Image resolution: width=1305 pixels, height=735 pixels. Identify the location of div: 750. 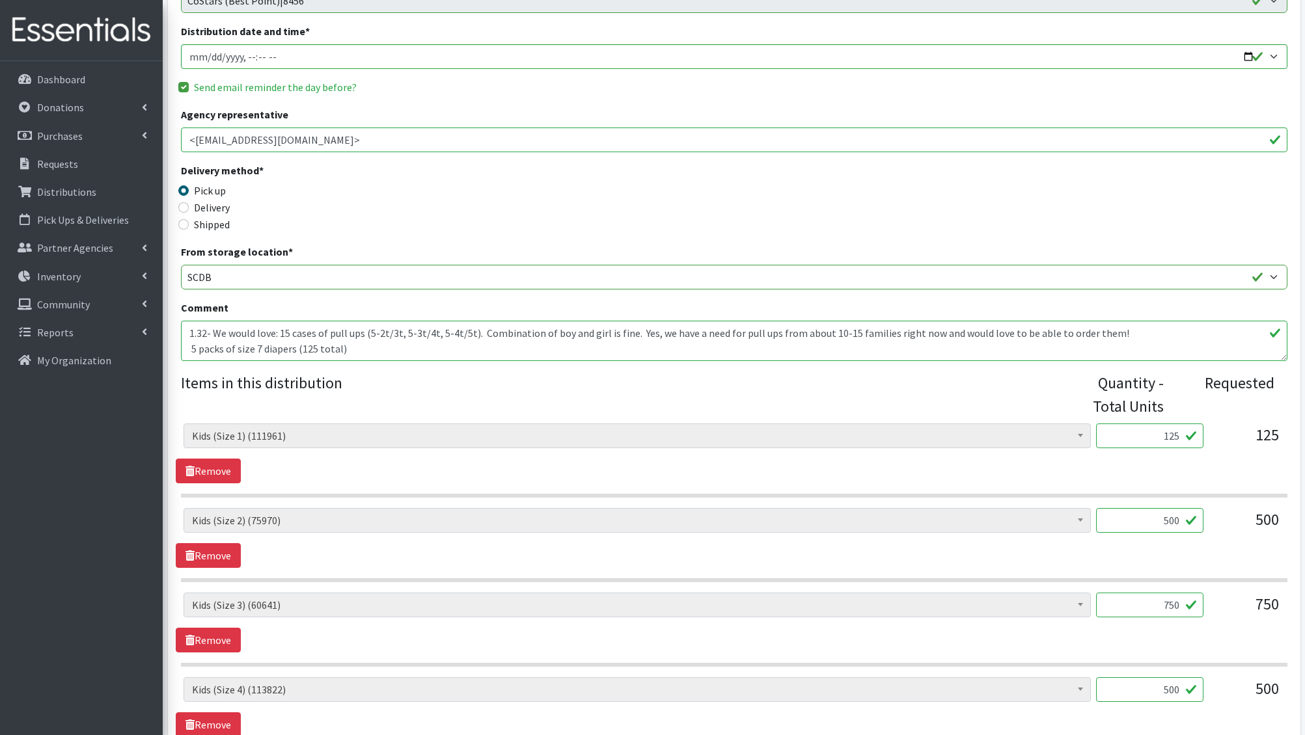
(1246, 611).